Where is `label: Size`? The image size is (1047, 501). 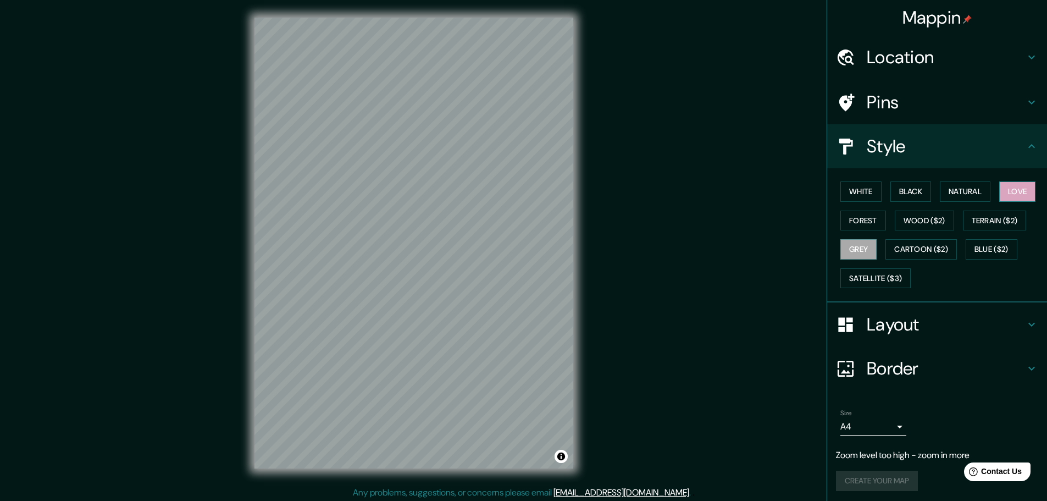
label: Size is located at coordinates (846, 413).